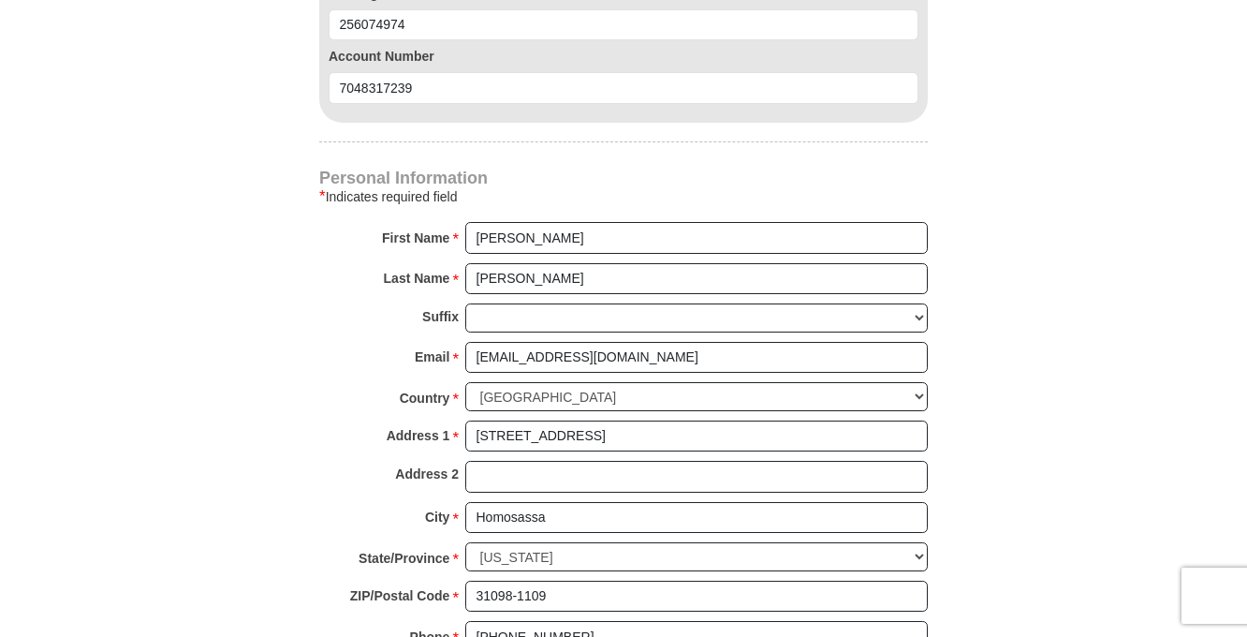  What do you see at coordinates (417, 278) in the screenshot?
I see `strong: Last Name` at bounding box center [417, 278].